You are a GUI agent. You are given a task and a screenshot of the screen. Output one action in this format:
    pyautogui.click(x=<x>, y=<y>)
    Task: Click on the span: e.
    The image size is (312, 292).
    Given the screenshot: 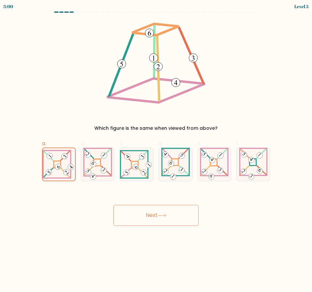 What is the action you would take?
    pyautogui.click(x=199, y=143)
    